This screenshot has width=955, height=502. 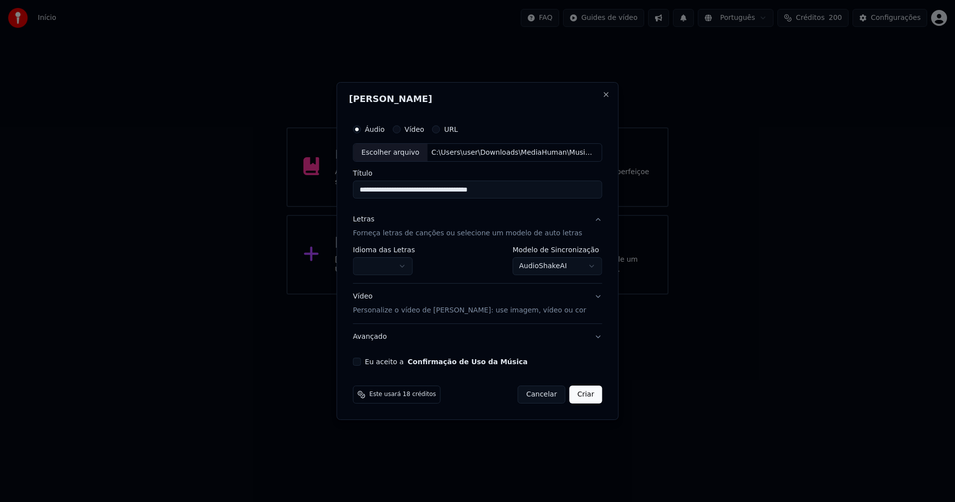 I want to click on div: C:\Users\user\Downloads\MediaHuman\Music\Porque chora assim - Ai se eu te pego VOZ 2.mp3, so click(x=512, y=153).